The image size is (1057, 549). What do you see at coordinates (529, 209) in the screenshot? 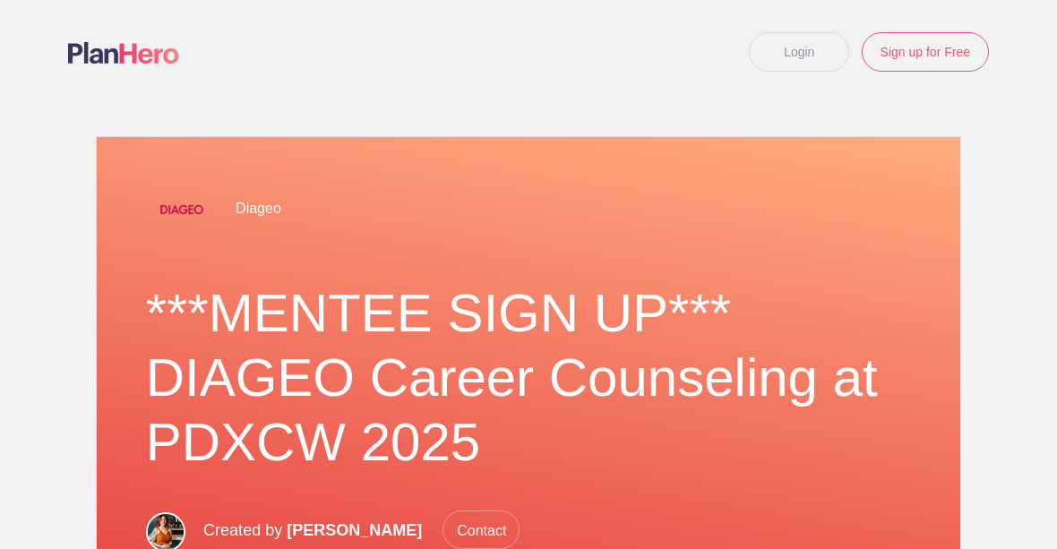
I see `div: Diageo` at bounding box center [529, 209].